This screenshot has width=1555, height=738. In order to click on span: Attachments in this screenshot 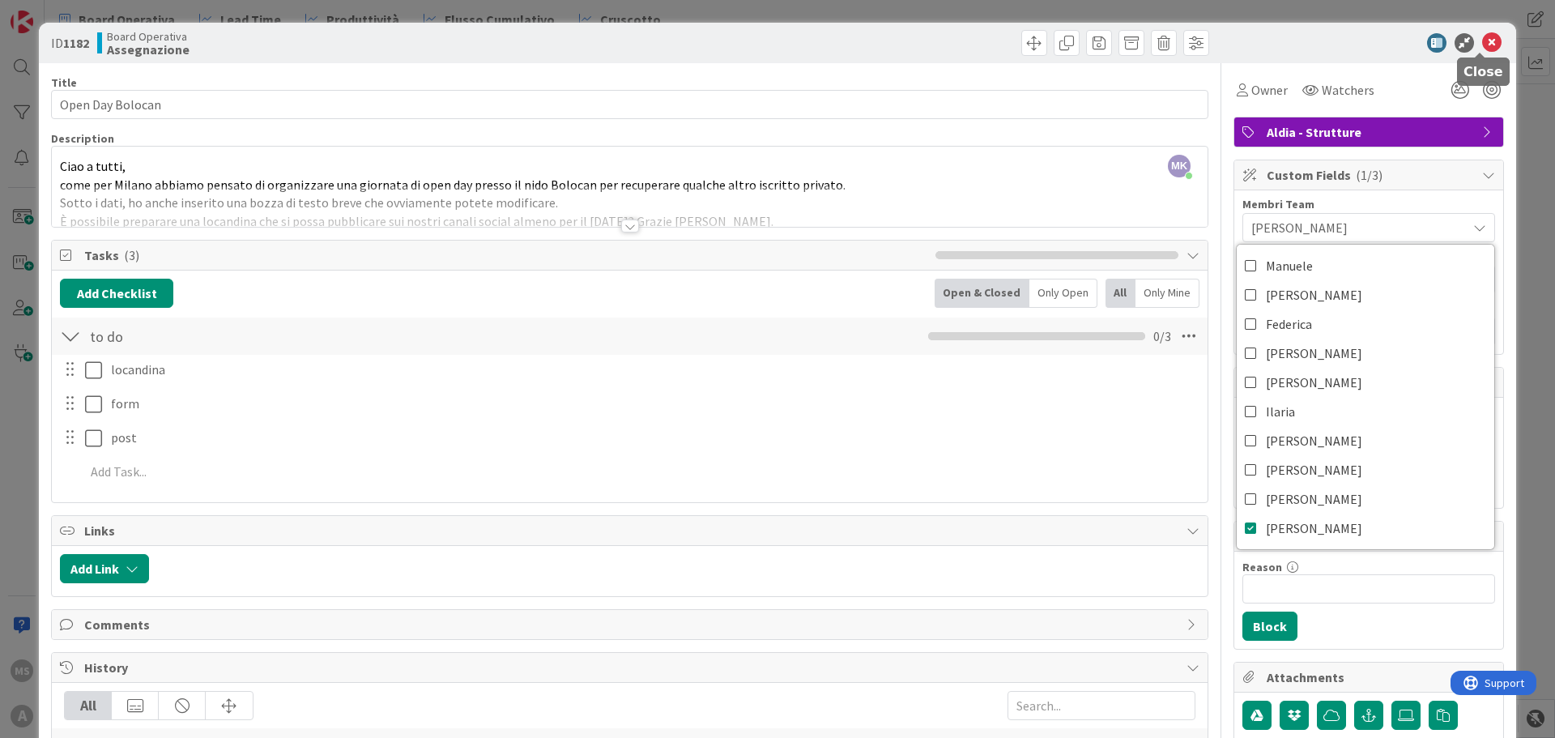, I will do `click(1370, 677)`.